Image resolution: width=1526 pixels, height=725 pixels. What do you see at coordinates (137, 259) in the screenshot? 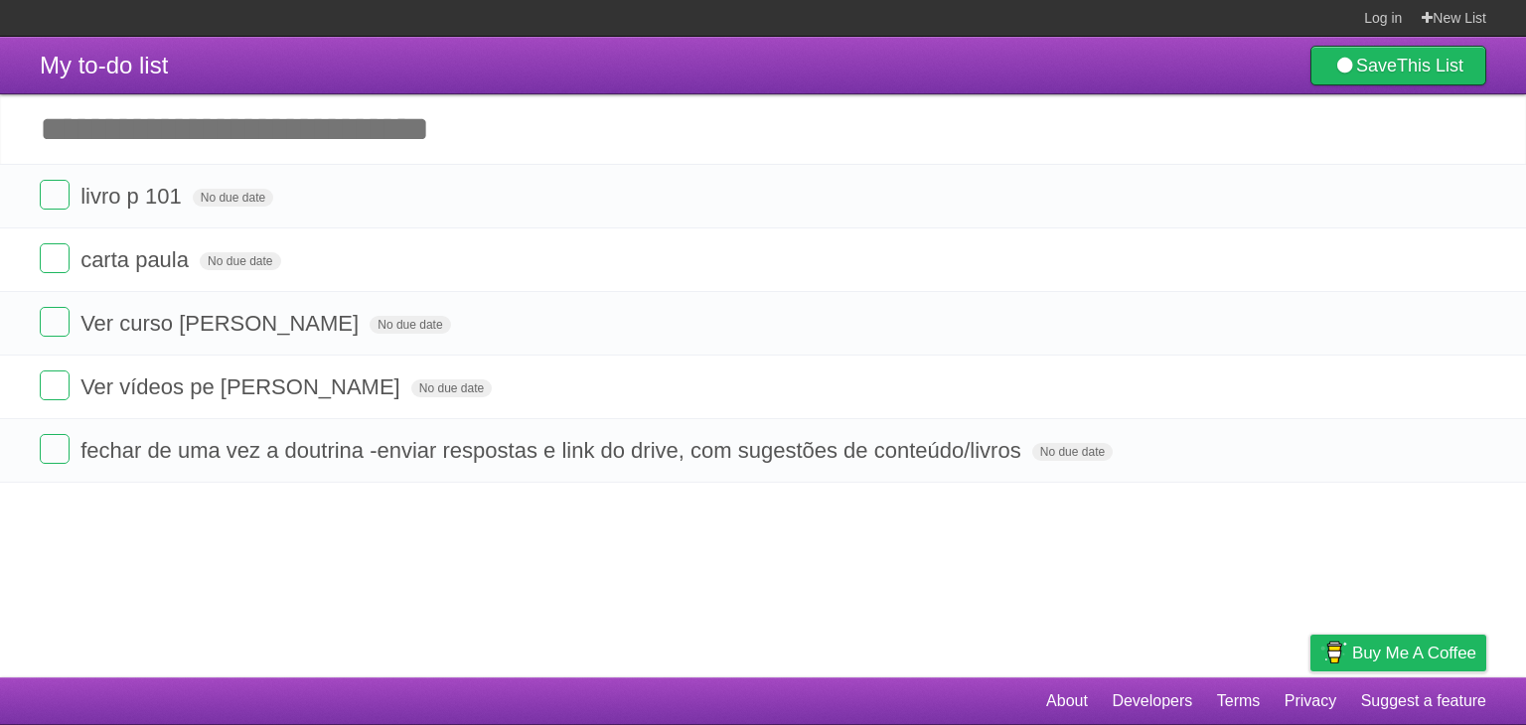
I see `span: carta paula` at bounding box center [137, 259].